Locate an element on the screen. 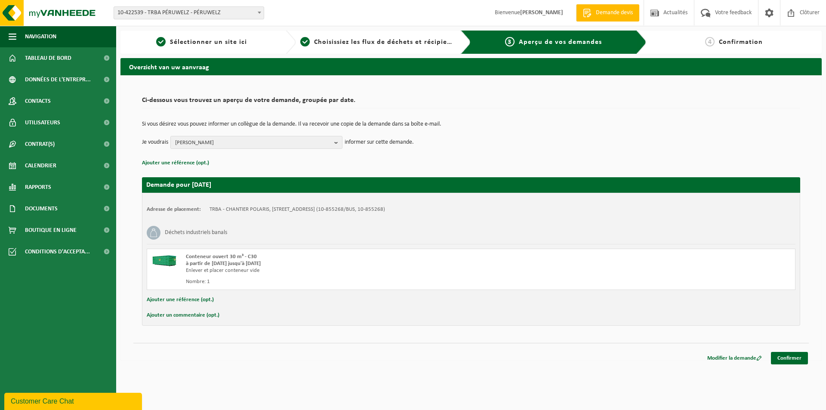  span: Conteneur ouvert 30 m³ - C30 is located at coordinates (221, 256).